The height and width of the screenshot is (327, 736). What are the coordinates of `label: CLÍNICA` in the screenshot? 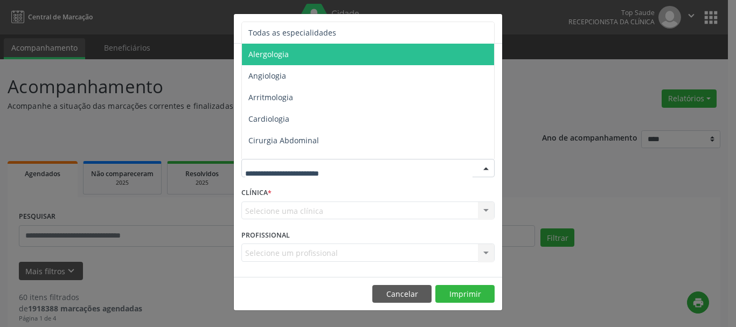 It's located at (256, 193).